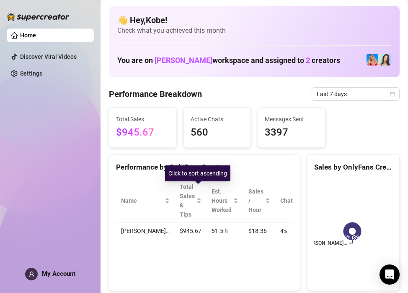  I want to click on span: Total Sales & Tips, so click(187, 200).